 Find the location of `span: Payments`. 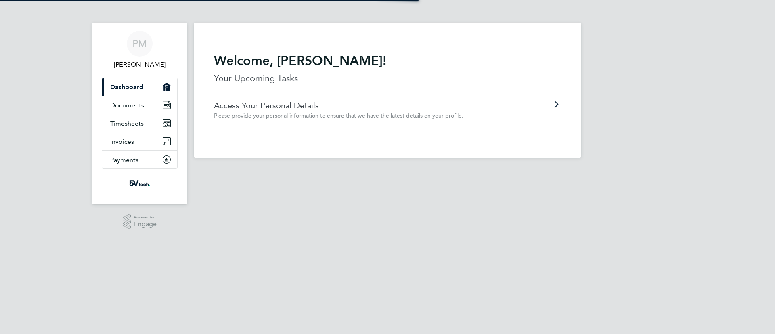

span: Payments is located at coordinates (124, 159).